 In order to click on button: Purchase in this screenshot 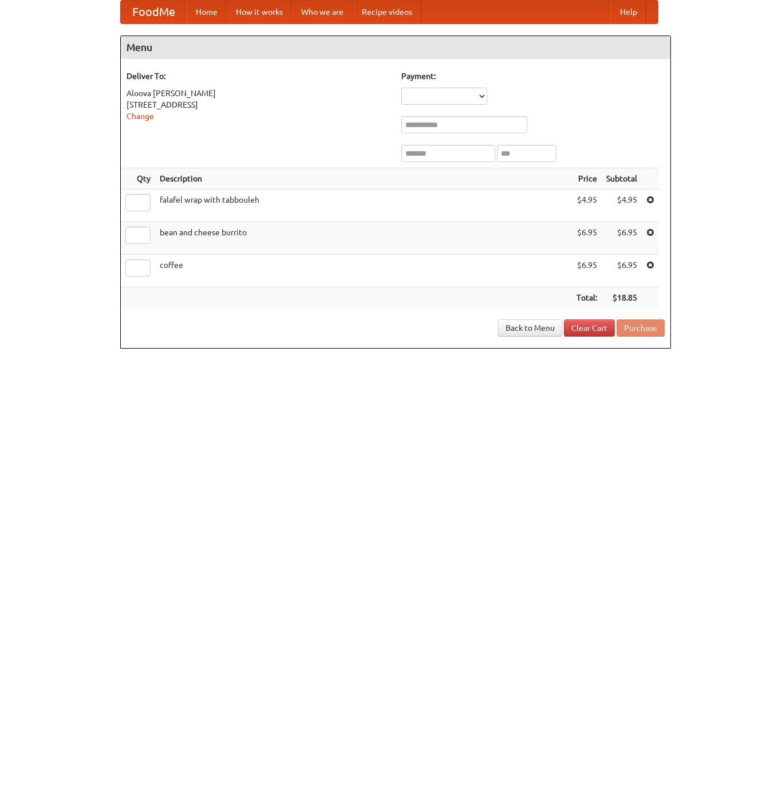, I will do `click(641, 328)`.